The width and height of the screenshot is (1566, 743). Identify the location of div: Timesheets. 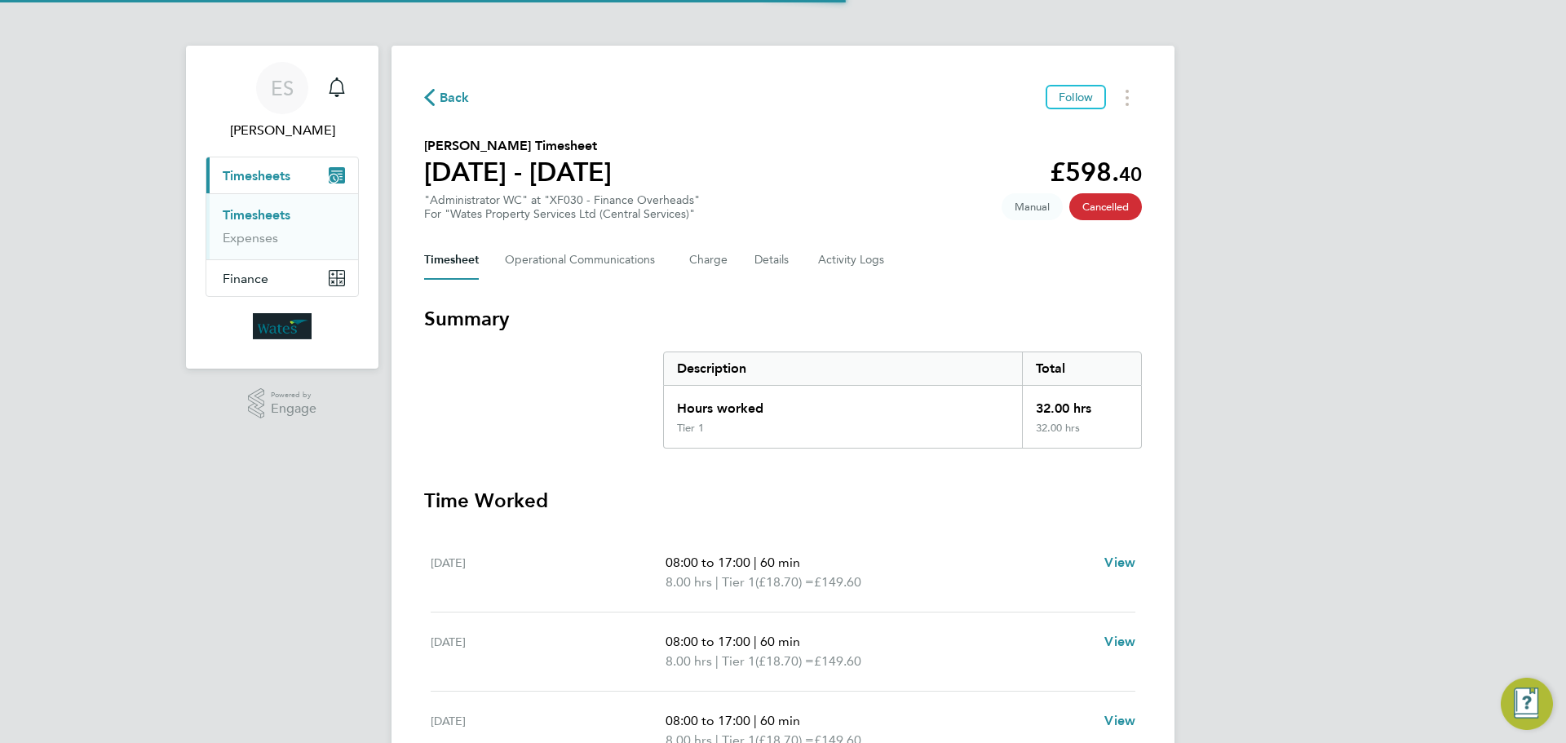
(282, 226).